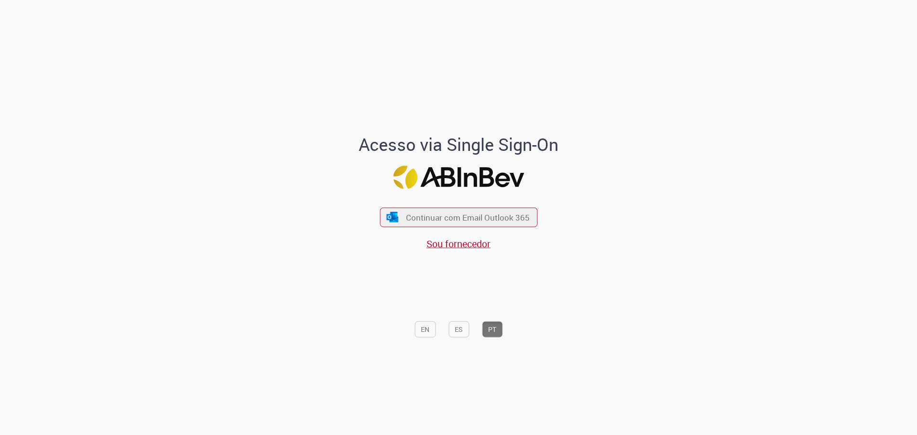 Image resolution: width=917 pixels, height=435 pixels. Describe the element at coordinates (459, 217) in the screenshot. I see `button: ícone Azure/Microsoft 360 Continuar com Email Outlook 365` at that location.